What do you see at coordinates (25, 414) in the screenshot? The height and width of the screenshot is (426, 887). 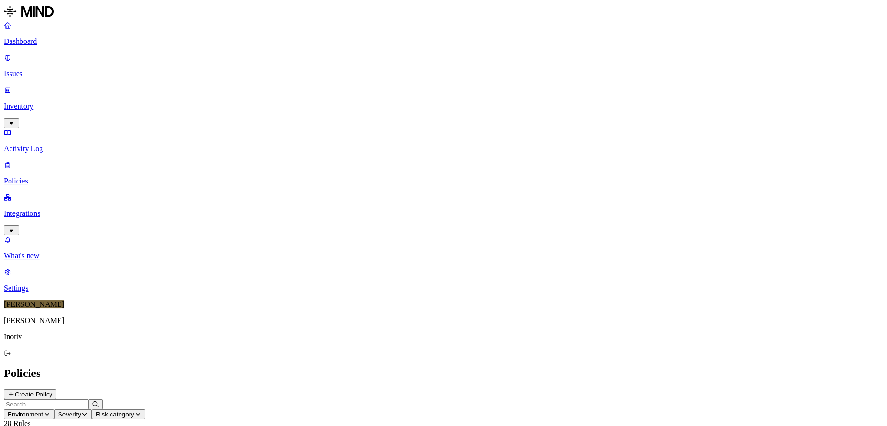 I see `span: Environment` at bounding box center [25, 414].